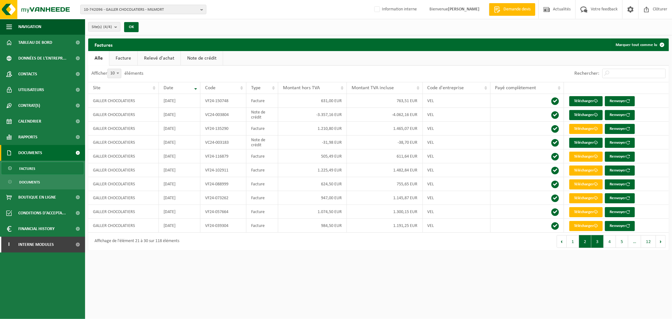 The image size is (672, 319). What do you see at coordinates (36, 244) in the screenshot?
I see `span: Interne modules` at bounding box center [36, 244].